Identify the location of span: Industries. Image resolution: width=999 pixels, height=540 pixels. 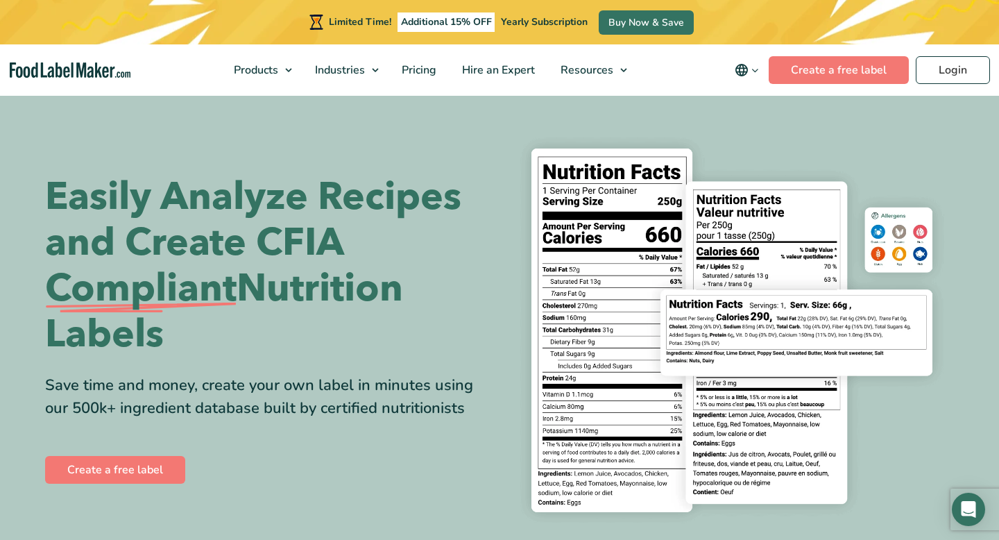
(339, 70).